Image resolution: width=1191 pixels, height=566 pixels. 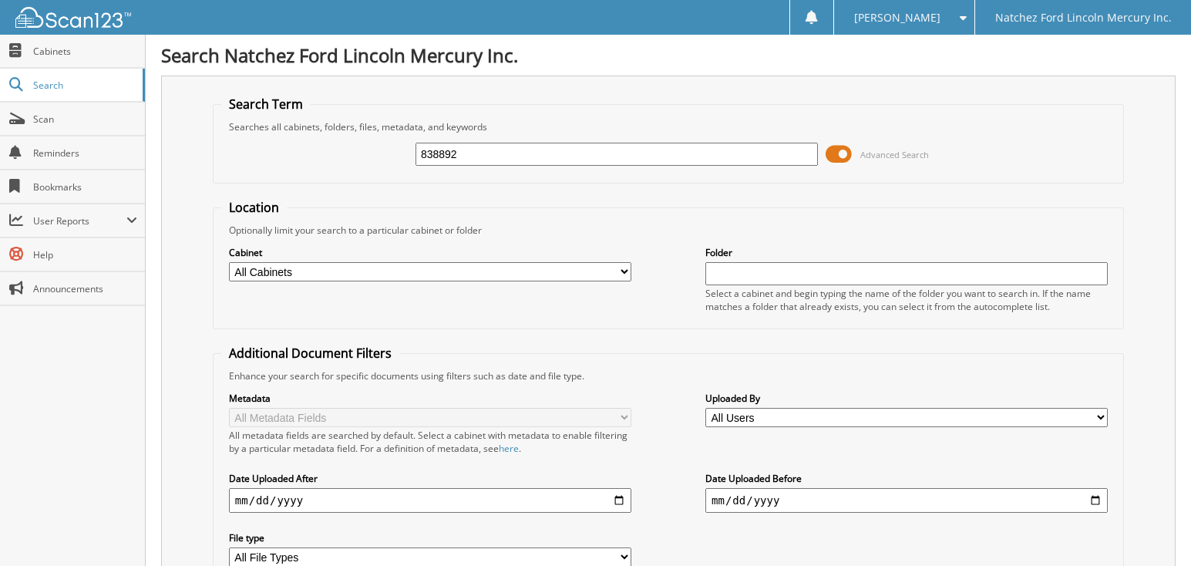 I want to click on span: Bookmarks, so click(x=85, y=187).